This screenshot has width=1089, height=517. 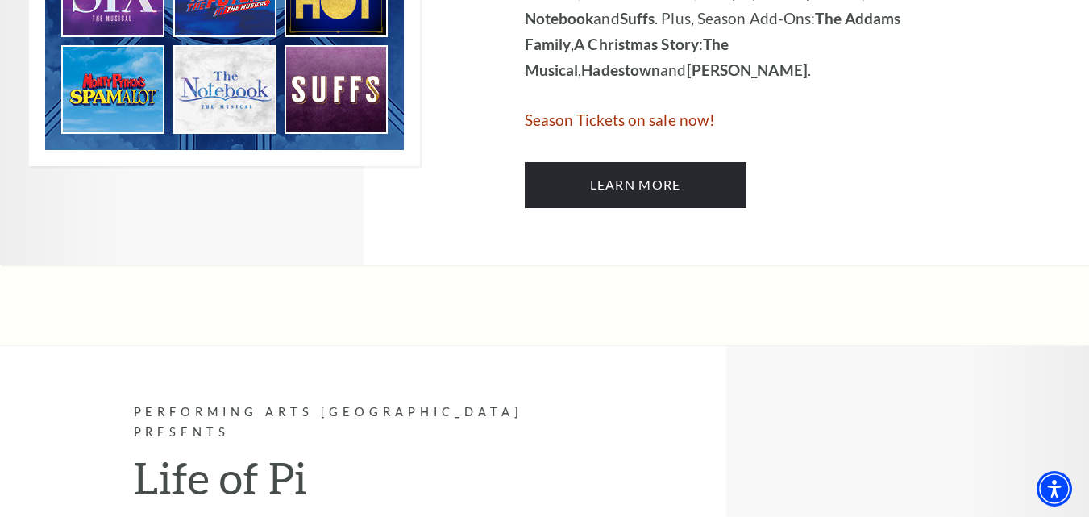 What do you see at coordinates (635, 185) in the screenshot?
I see `a: Learn More 2025-2026 Broadway at the Bass Season presented by PNC Bank` at bounding box center [635, 185].